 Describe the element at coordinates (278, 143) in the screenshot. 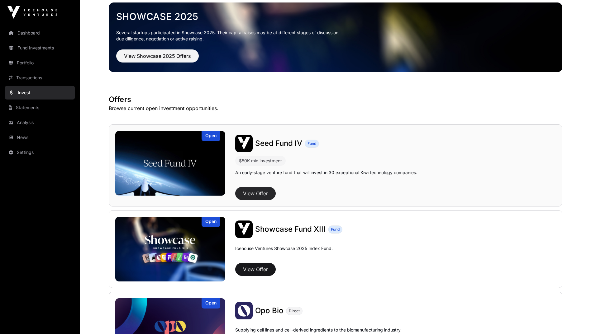

I see `span: Seed Fund IV` at that location.